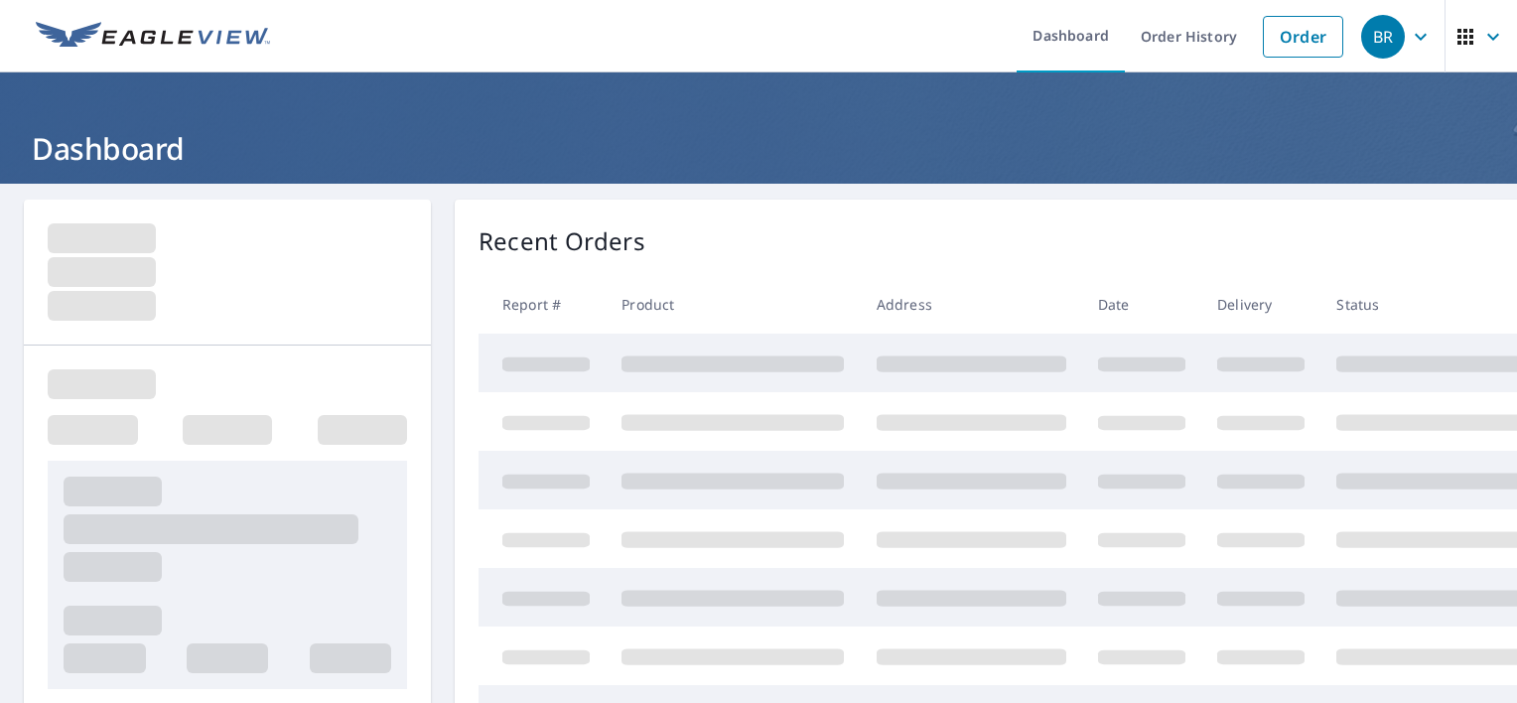 Image resolution: width=1517 pixels, height=703 pixels. What do you see at coordinates (542, 304) in the screenshot?
I see `th: Report #` at bounding box center [542, 304].